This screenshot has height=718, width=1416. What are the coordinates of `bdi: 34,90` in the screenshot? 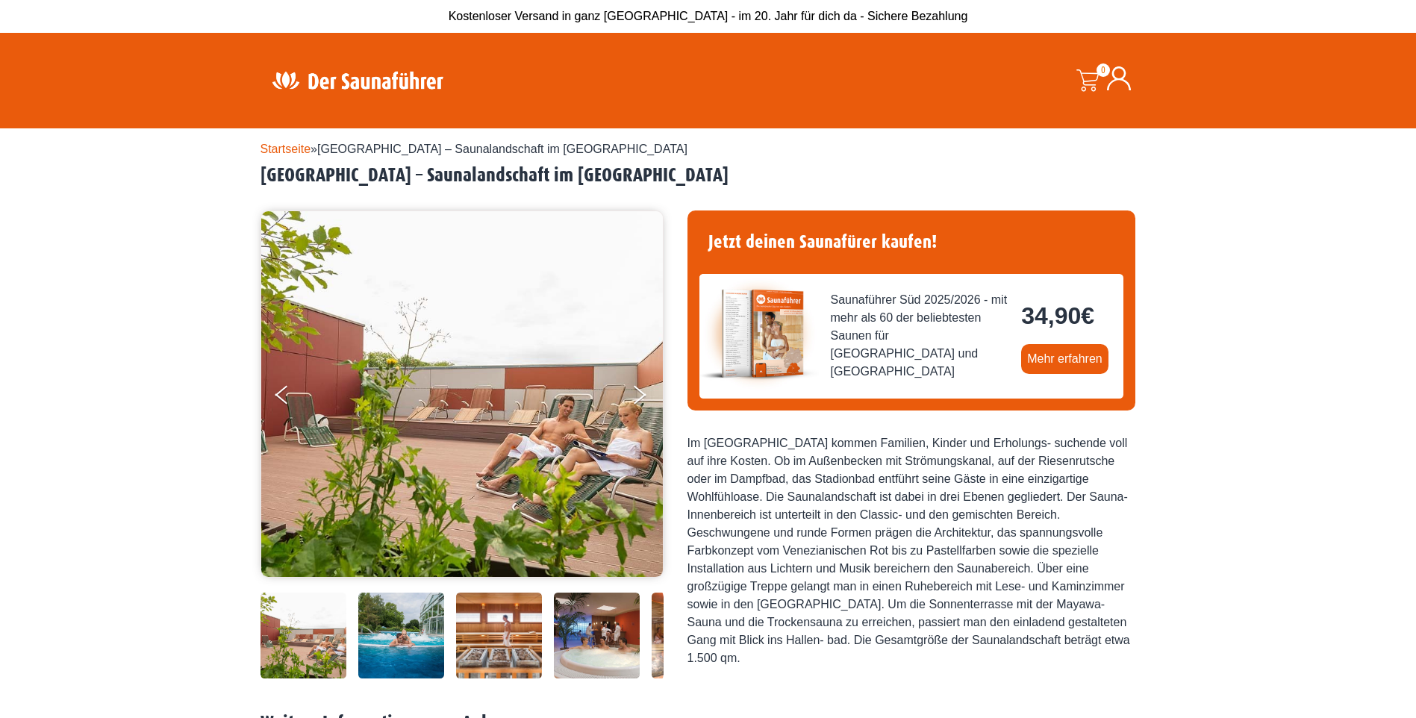 It's located at (1058, 316).